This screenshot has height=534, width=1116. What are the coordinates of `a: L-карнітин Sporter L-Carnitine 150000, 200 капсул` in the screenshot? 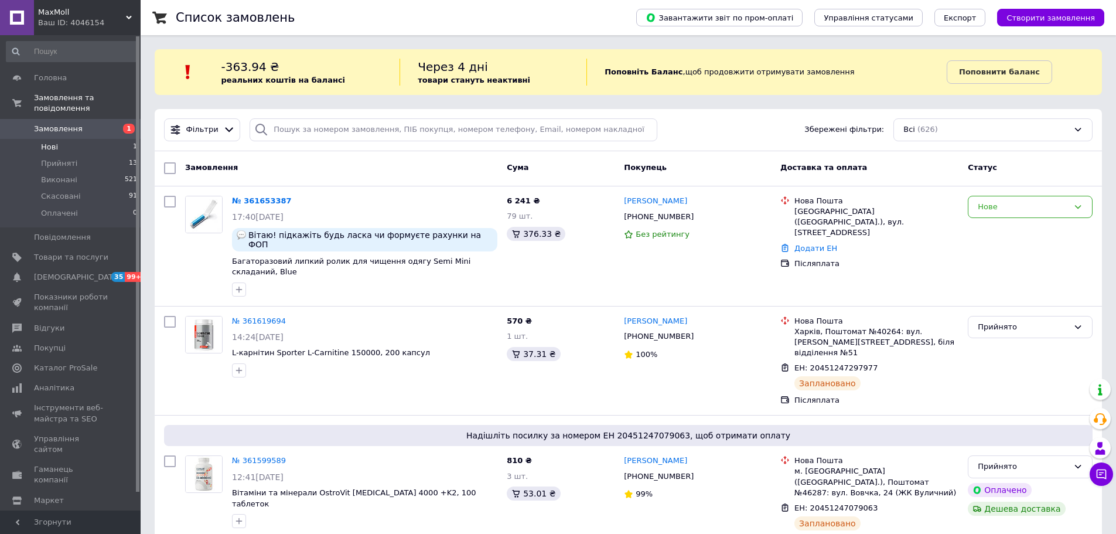 It's located at (331, 352).